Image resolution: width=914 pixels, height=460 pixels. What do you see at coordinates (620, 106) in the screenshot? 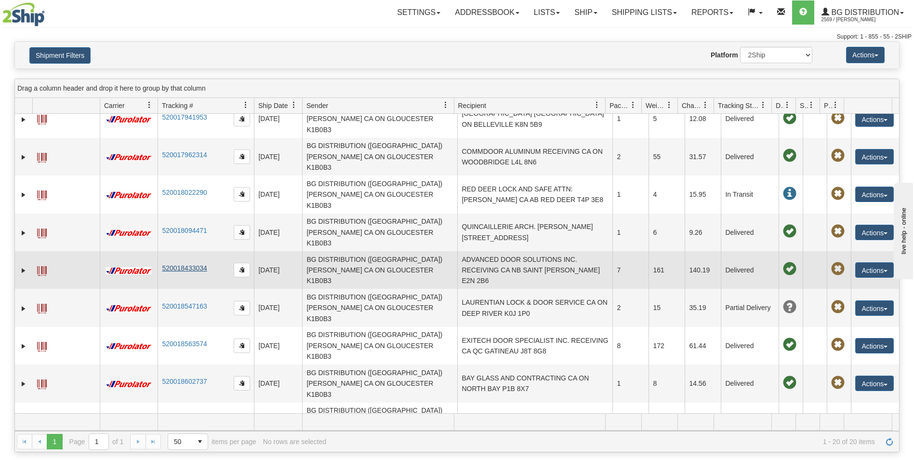
I see `span: Packages` at bounding box center [620, 106].